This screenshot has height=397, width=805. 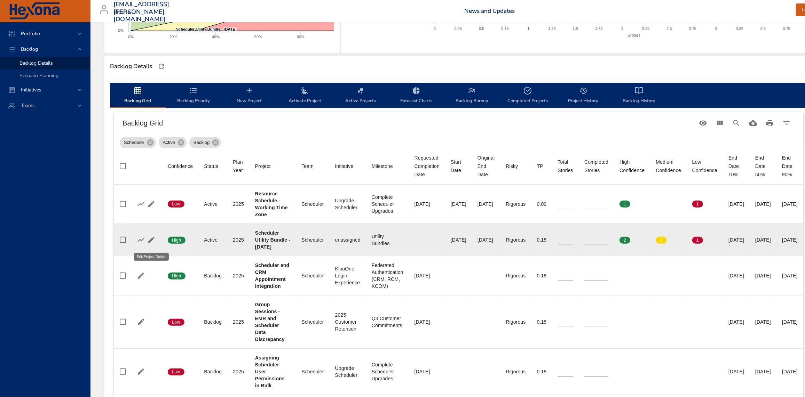 I want to click on span: Low Confidence, so click(x=705, y=166).